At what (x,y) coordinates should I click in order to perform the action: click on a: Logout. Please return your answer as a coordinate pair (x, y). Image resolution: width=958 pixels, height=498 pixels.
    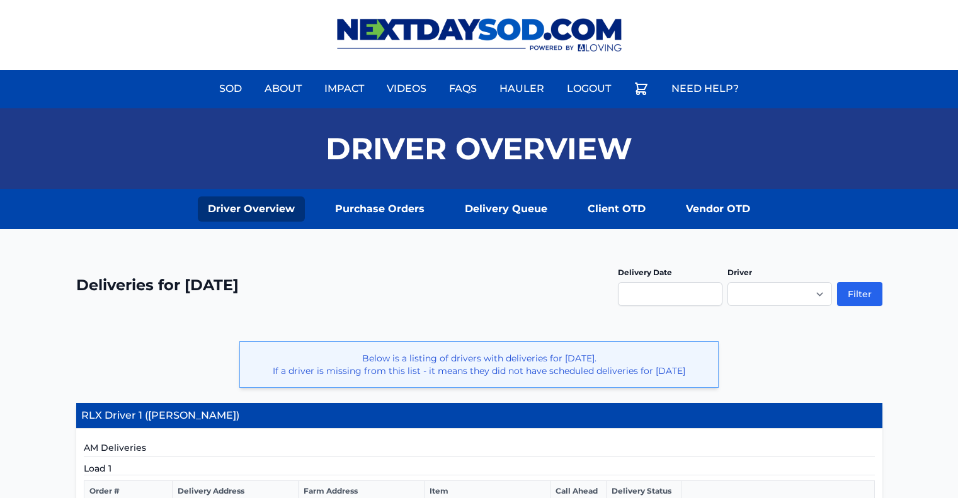
    Looking at the image, I should click on (589, 89).